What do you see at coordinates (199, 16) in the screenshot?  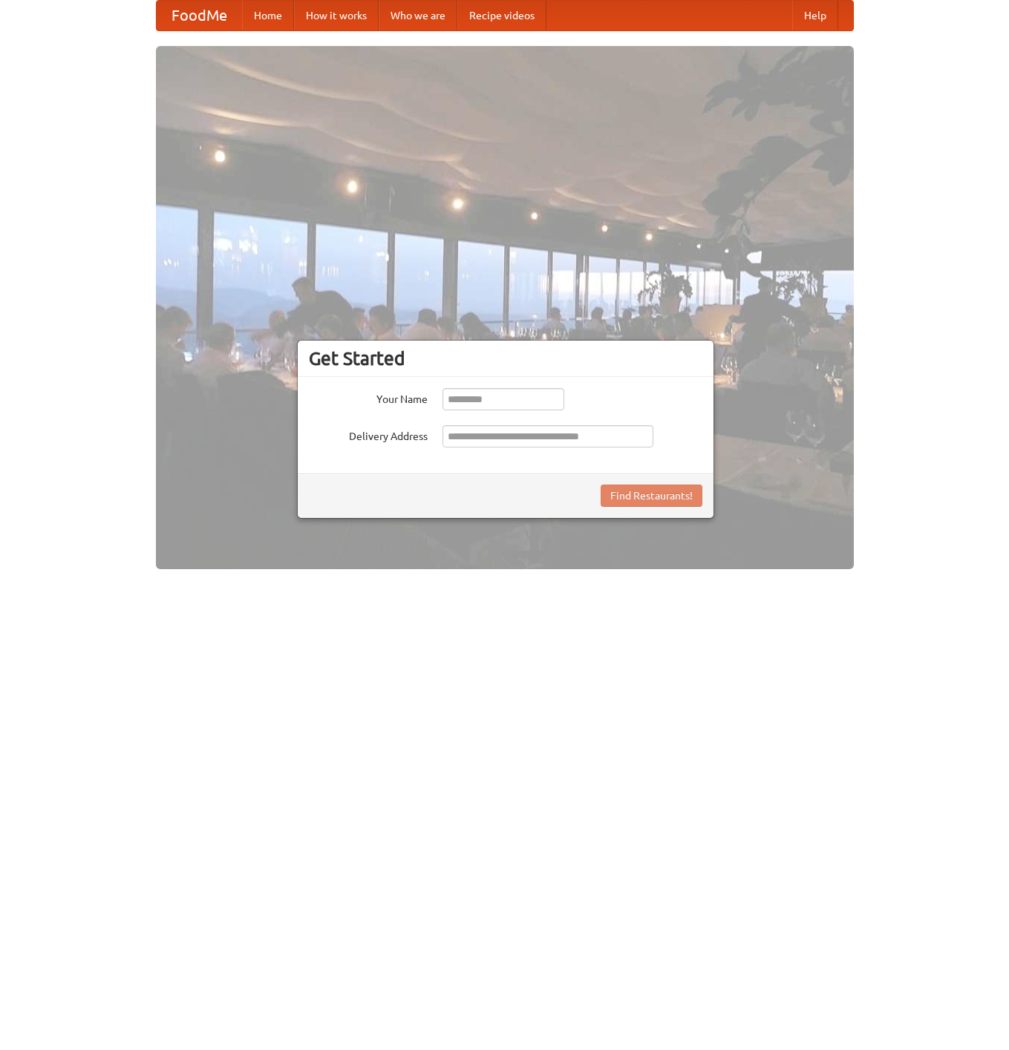 I see `a: FoodMe` at bounding box center [199, 16].